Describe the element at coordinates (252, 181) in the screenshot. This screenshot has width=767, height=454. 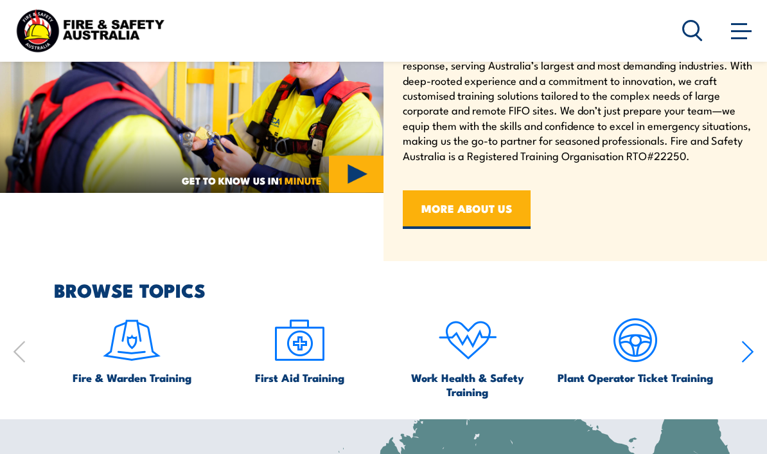
I see `span: GET TO KNOW US IN` at that location.